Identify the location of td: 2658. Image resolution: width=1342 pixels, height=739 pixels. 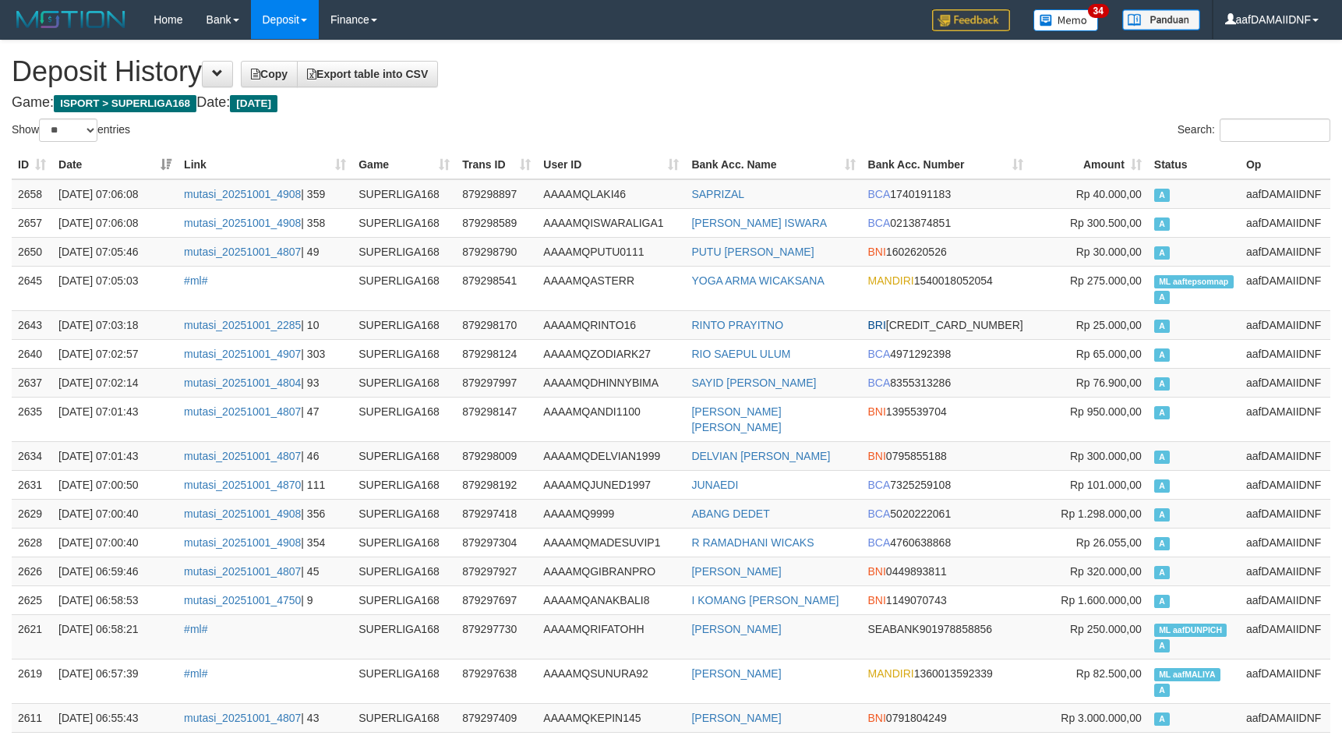
(32, 194).